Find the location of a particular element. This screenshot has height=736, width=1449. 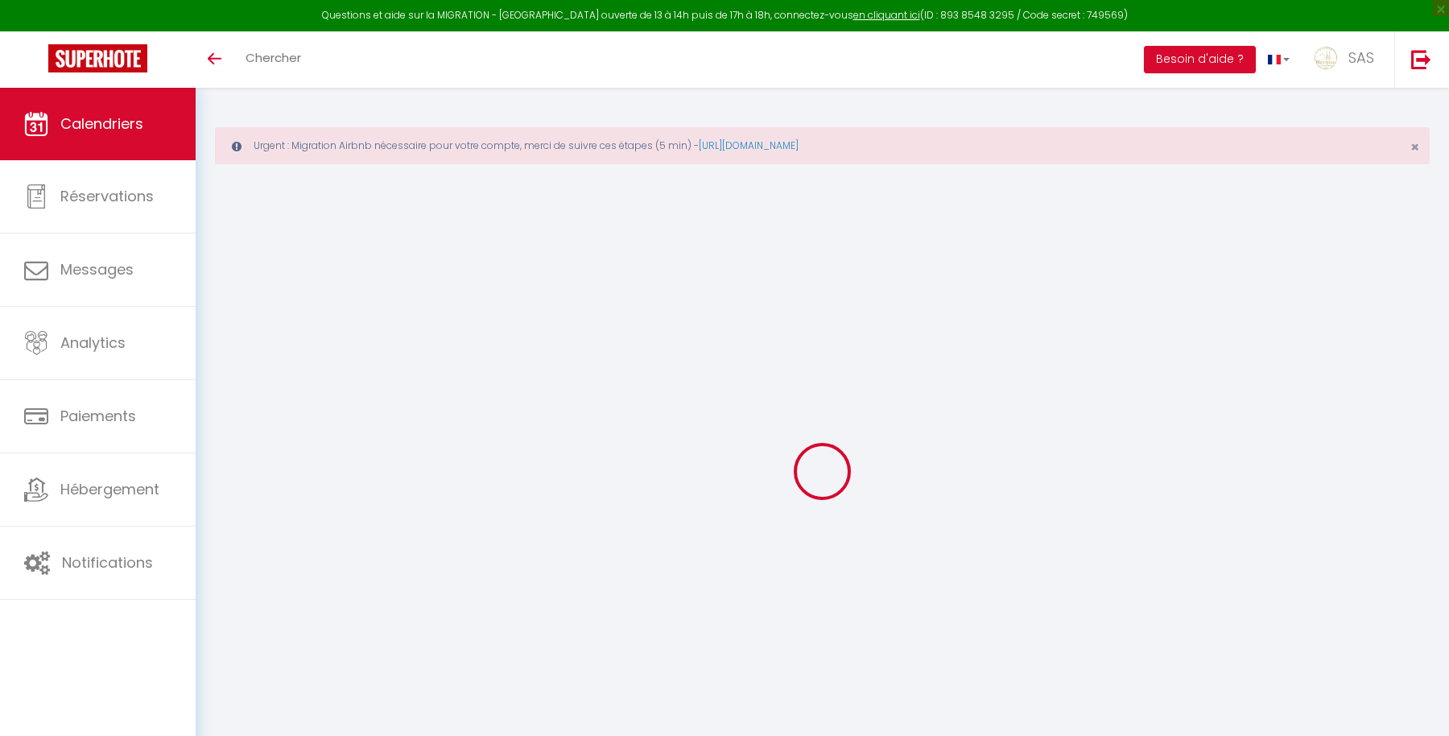

span: Hébergement is located at coordinates (109, 489).